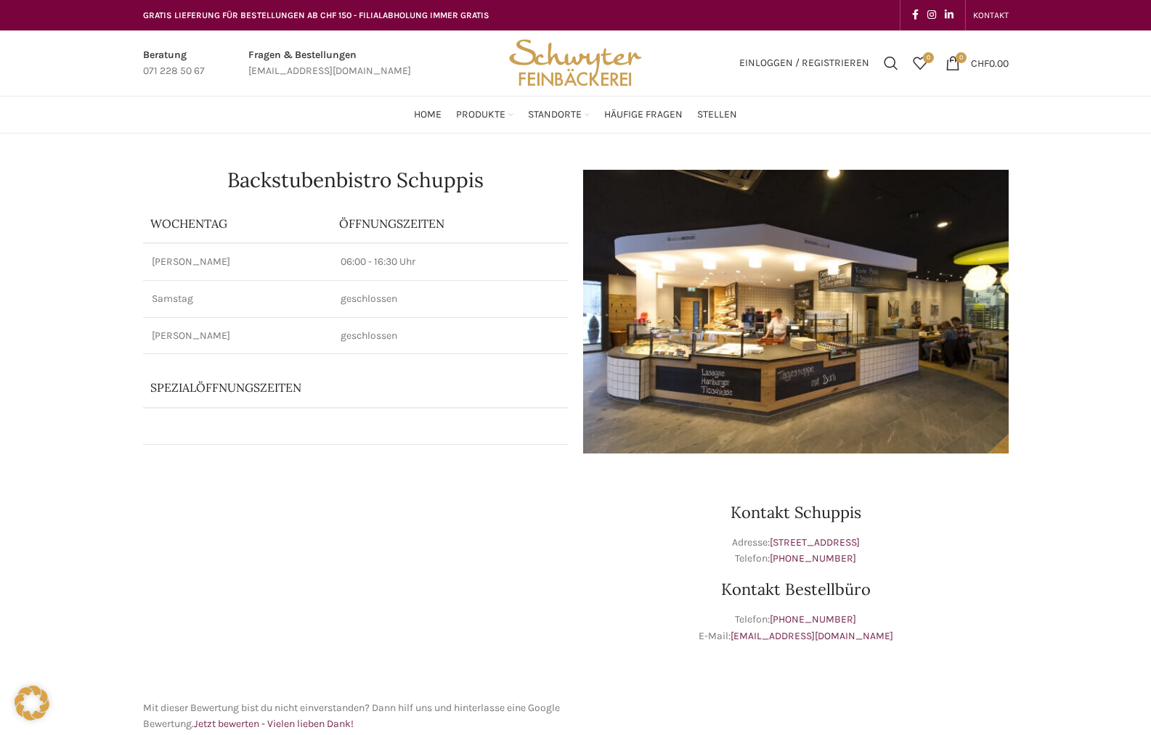 The image size is (1151, 735). I want to click on a: Instagram social link, so click(931, 15).